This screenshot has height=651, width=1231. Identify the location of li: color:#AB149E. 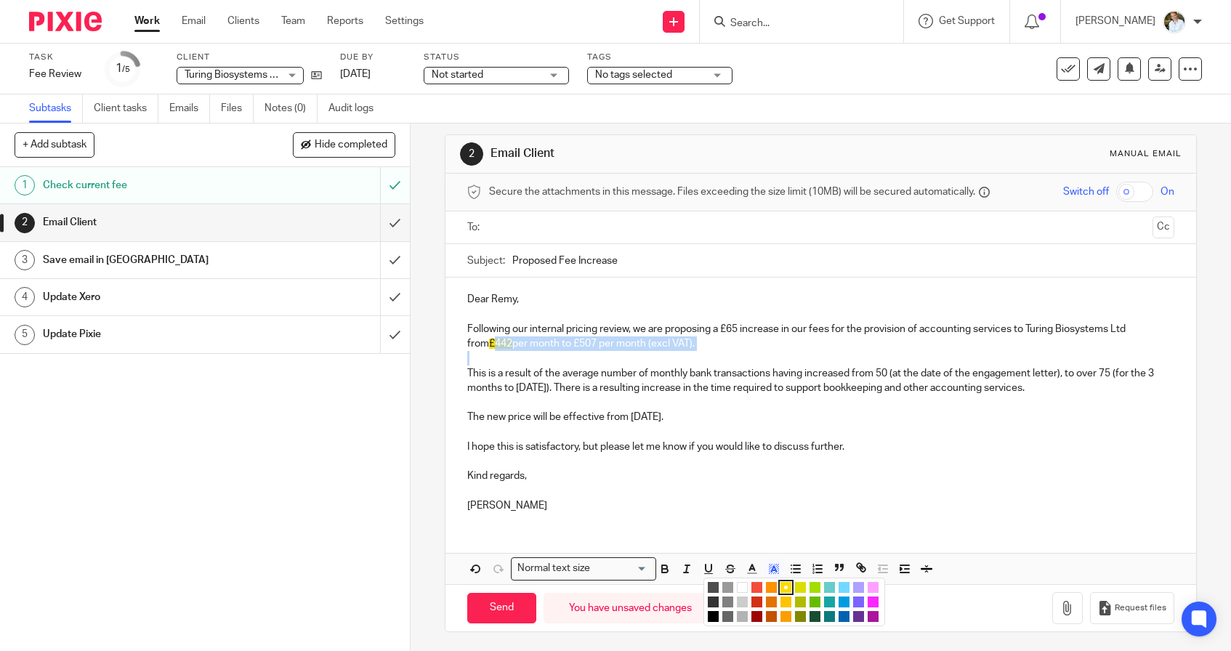
(873, 616).